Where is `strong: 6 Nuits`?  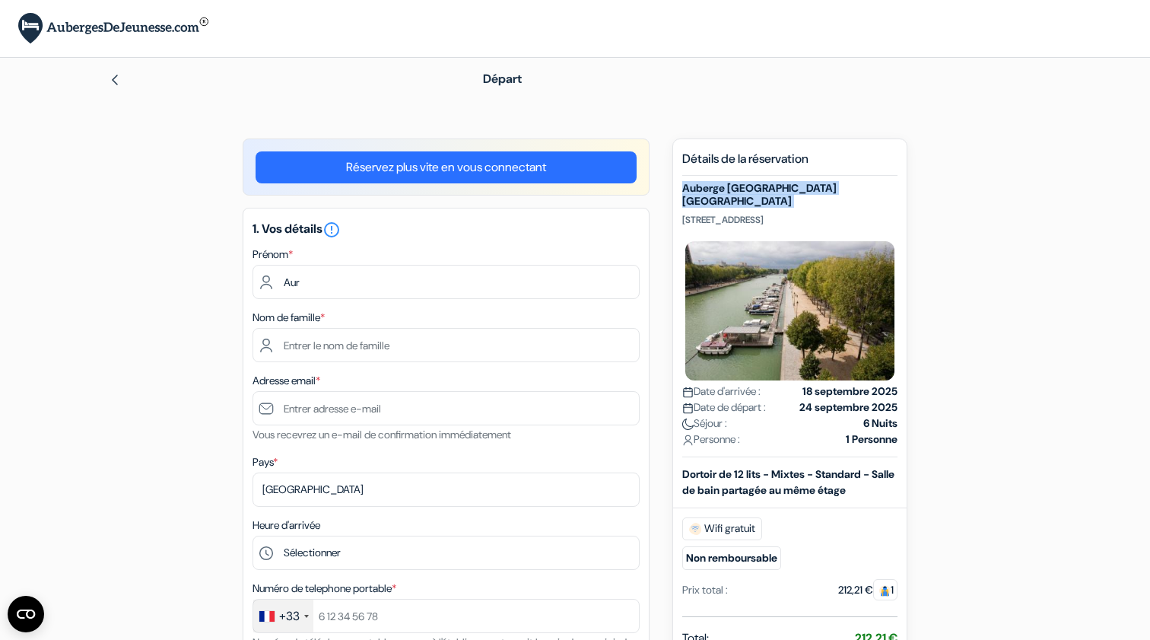
strong: 6 Nuits is located at coordinates (880, 423).